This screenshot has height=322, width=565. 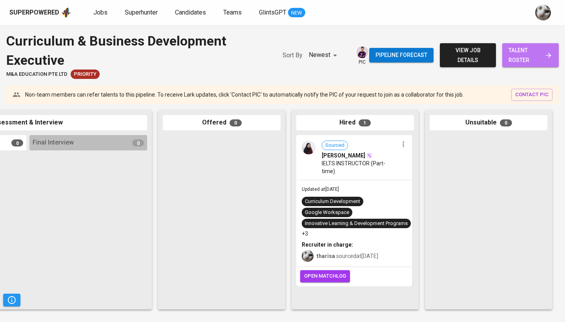 What do you see at coordinates (53, 143) in the screenshot?
I see `span: Final Interview` at bounding box center [53, 143].